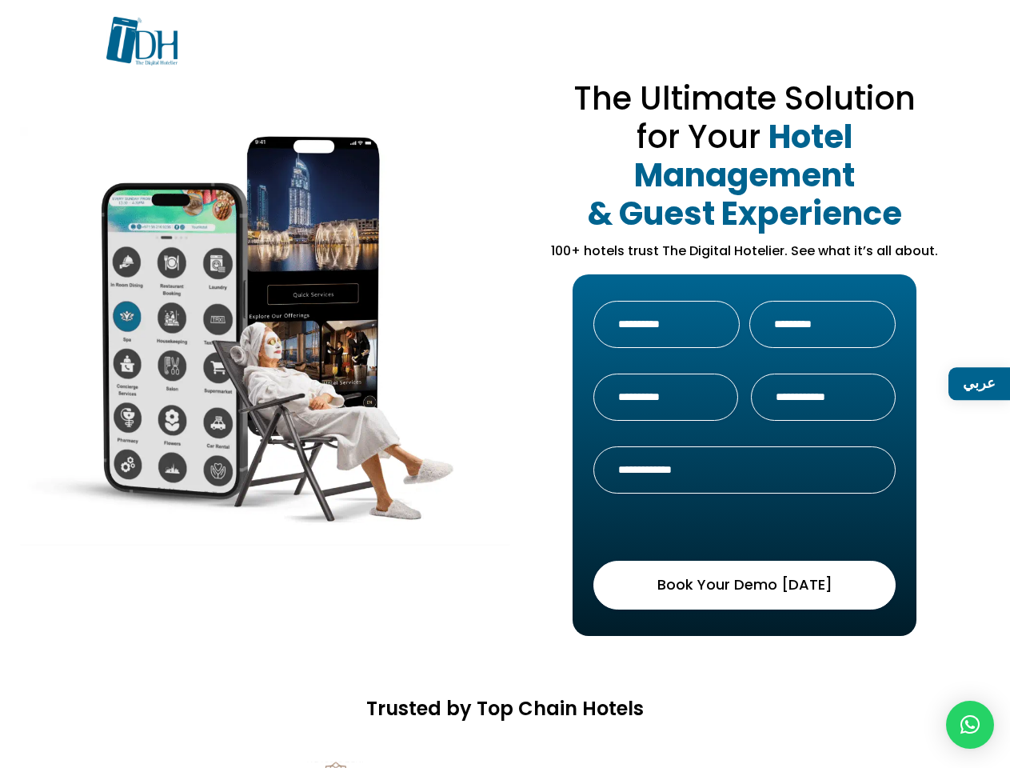 Image resolution: width=1010 pixels, height=768 pixels. I want to click on p: 100+ hotels trust The Digital Hotelier. See what it’s all about., so click(745, 251).